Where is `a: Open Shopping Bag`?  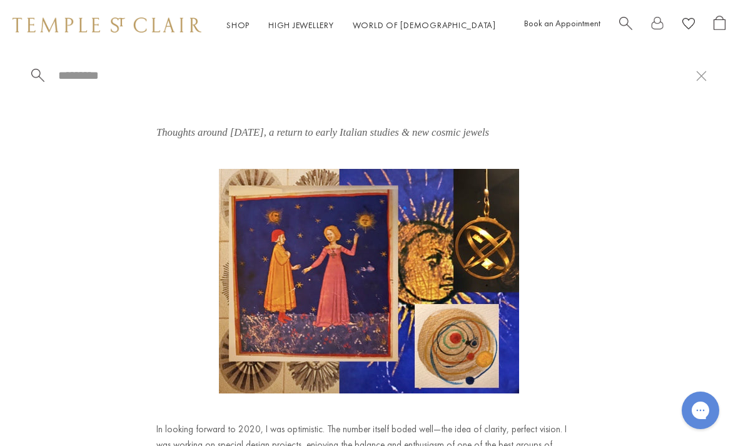
a: Open Shopping Bag is located at coordinates (719, 25).